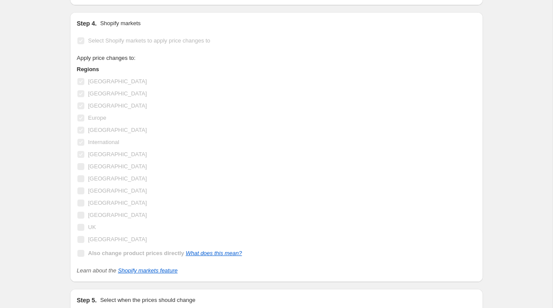 The width and height of the screenshot is (553, 308). I want to click on span: Apply price changes to:, so click(106, 58).